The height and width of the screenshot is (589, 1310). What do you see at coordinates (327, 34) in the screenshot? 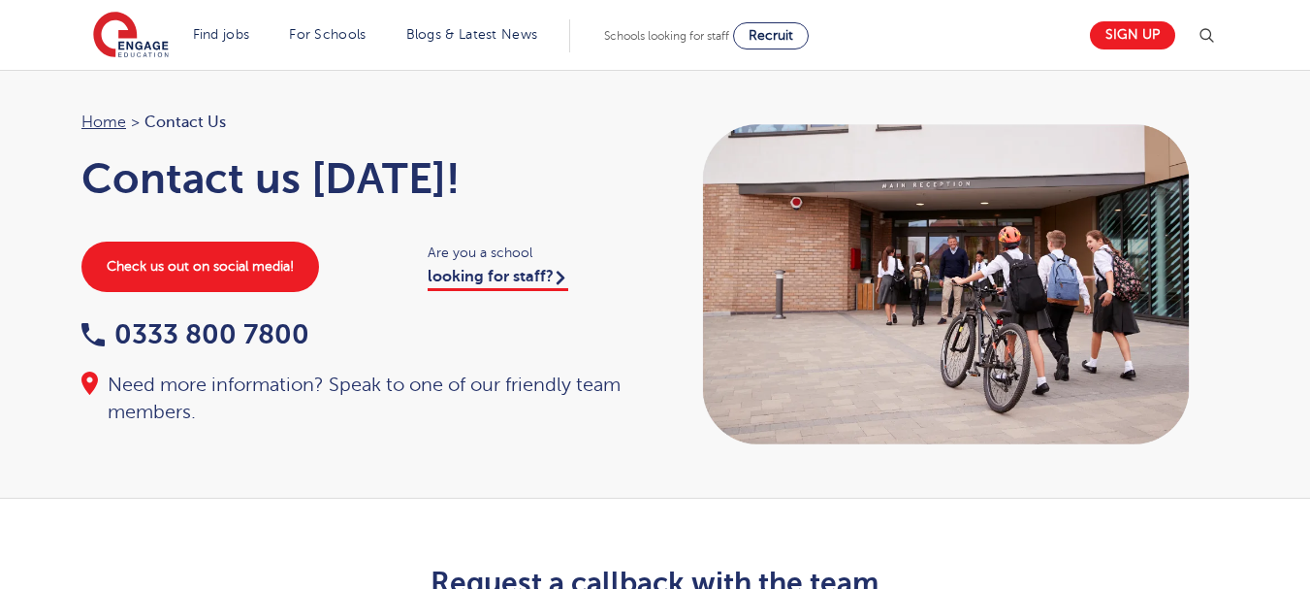
I see `a: For Schools` at bounding box center [327, 34].